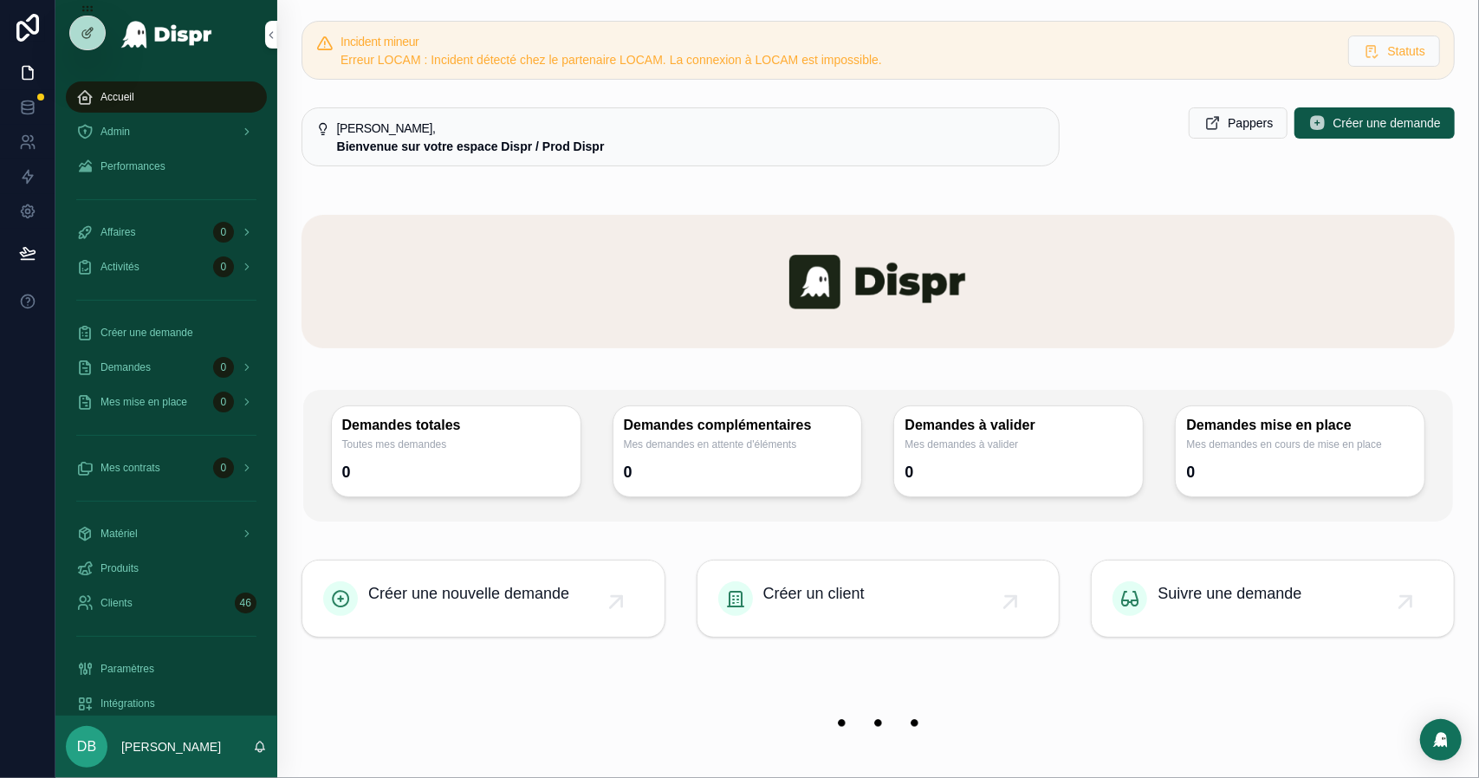 The image size is (1479, 778). What do you see at coordinates (1018, 445) in the screenshot?
I see `span: Mes demandes à valider` at bounding box center [1018, 445].